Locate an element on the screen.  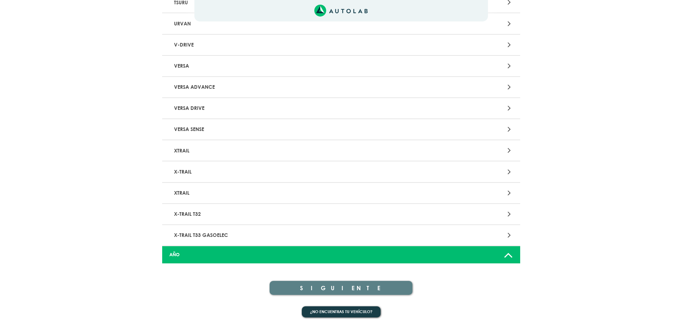
p: X-TRAIL is located at coordinates (283, 172).